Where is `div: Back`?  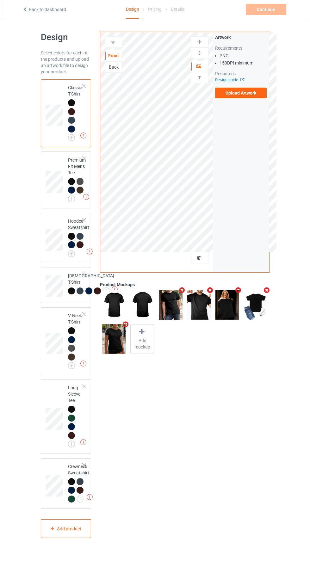 div: Back is located at coordinates (114, 67).